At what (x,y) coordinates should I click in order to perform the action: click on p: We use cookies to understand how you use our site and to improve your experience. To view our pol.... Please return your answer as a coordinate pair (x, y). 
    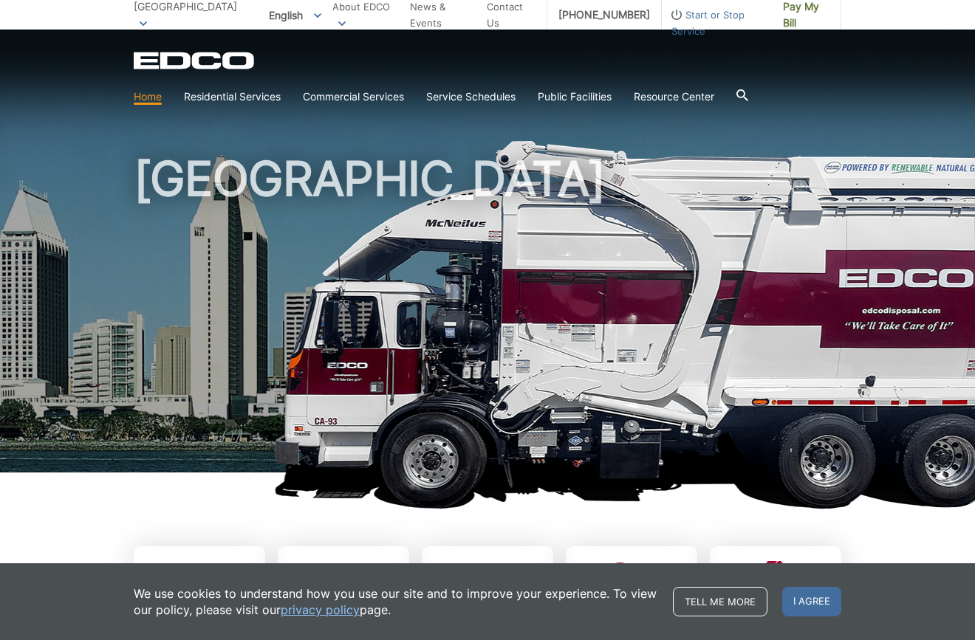
    Looking at the image, I should click on (396, 602).